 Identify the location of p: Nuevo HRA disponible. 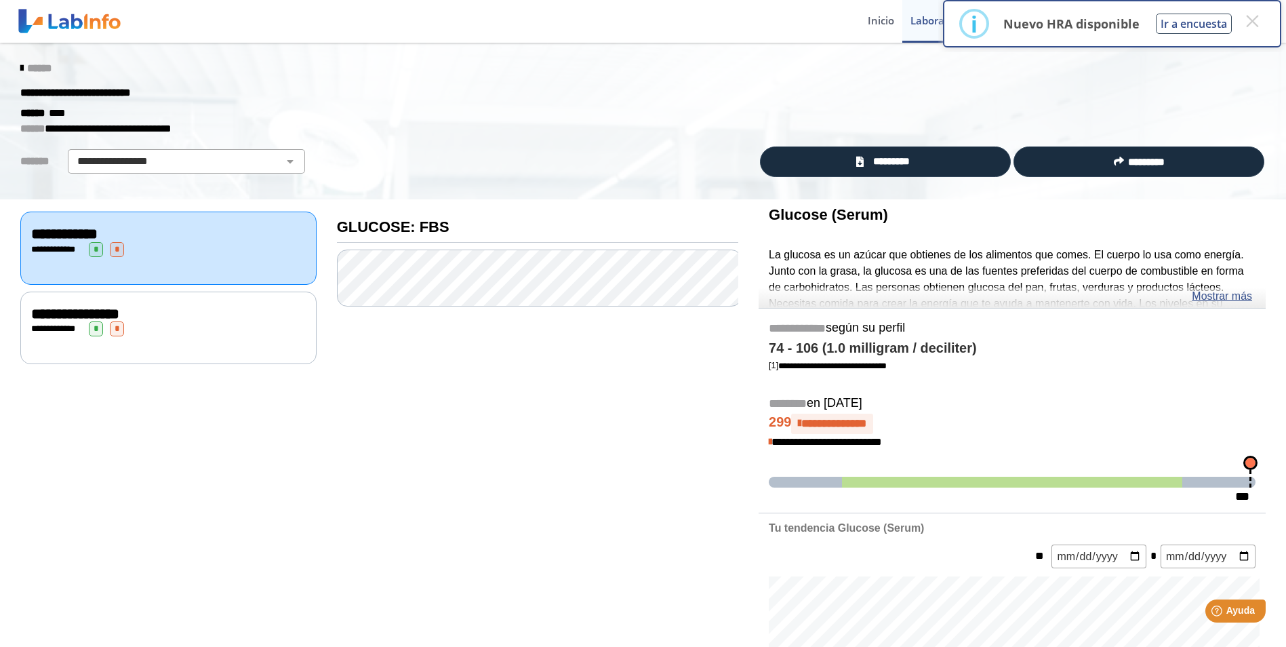
(1071, 24).